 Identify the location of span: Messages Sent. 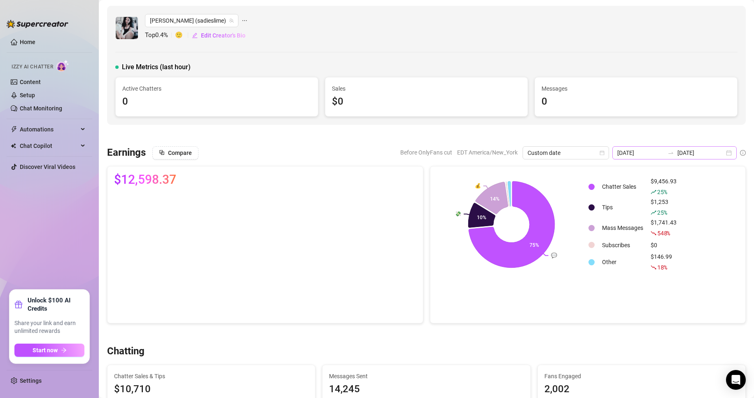
(426, 376).